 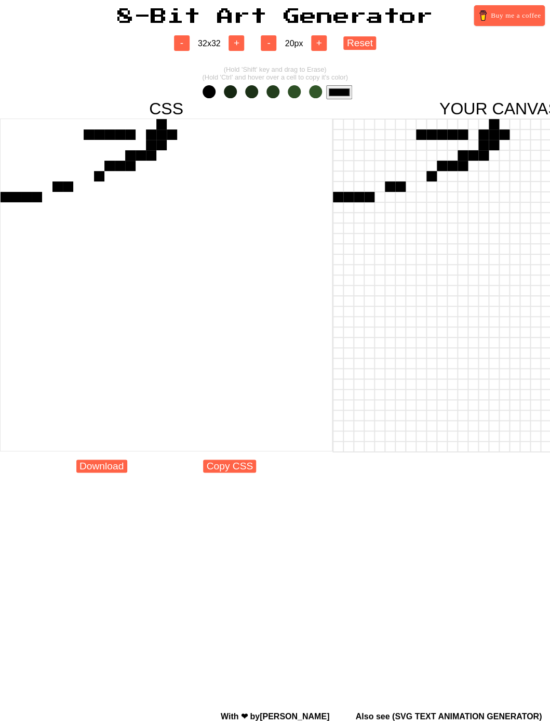 I want to click on button: Reset, so click(x=360, y=43).